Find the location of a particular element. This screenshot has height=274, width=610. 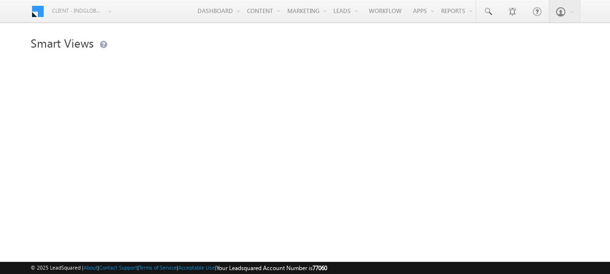

a: Contact Support is located at coordinates (118, 267).